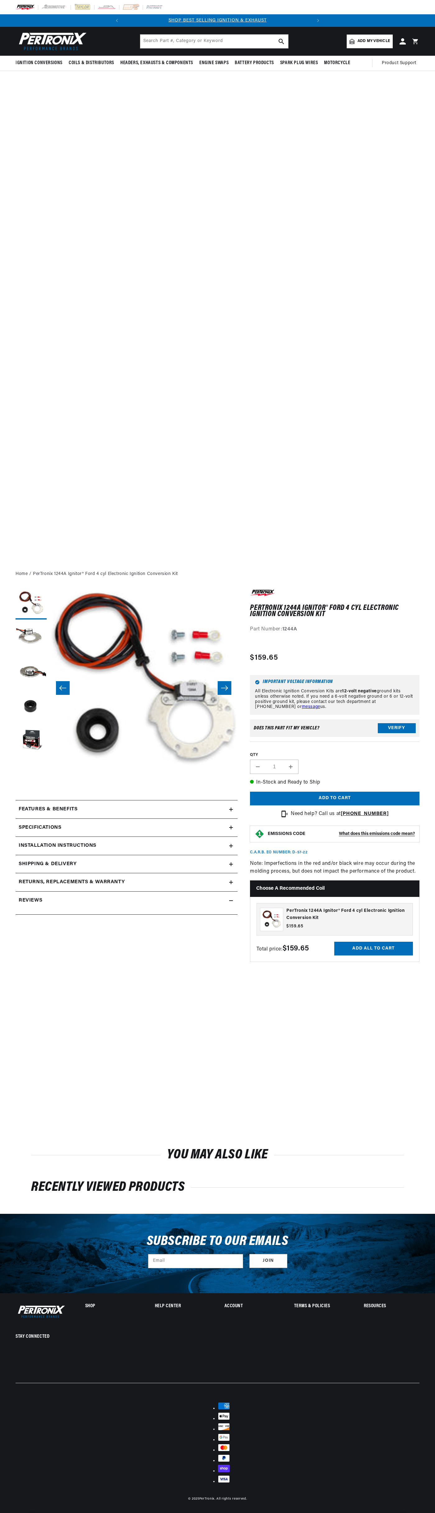 The image size is (435, 1513). Describe the element at coordinates (92, 63) in the screenshot. I see `span: Coils & Distributors` at that location.